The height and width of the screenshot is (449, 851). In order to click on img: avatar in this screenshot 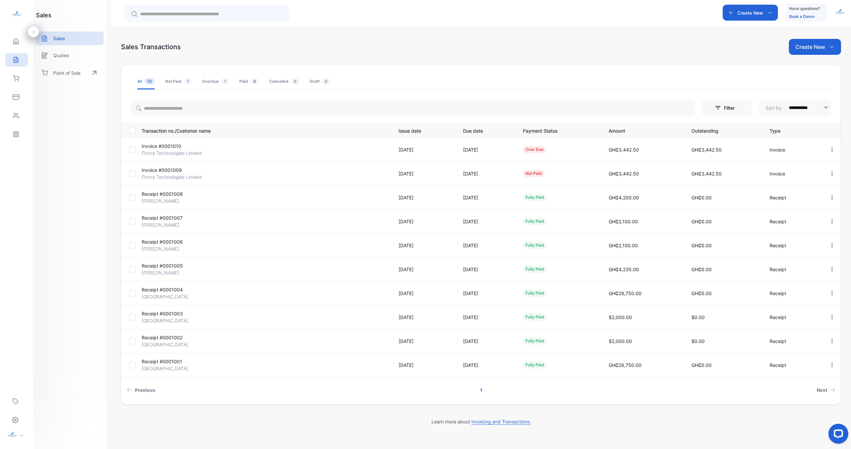, I will do `click(840, 12)`.